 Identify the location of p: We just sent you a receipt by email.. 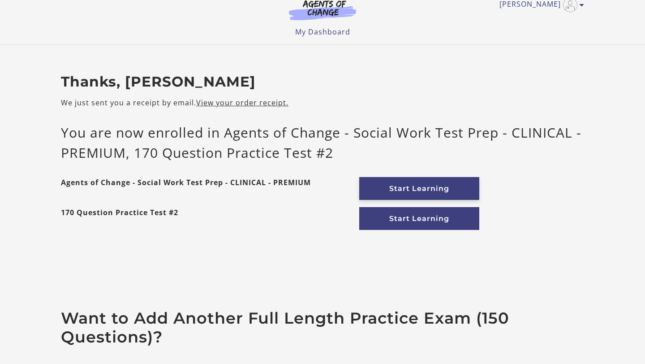
(322, 103).